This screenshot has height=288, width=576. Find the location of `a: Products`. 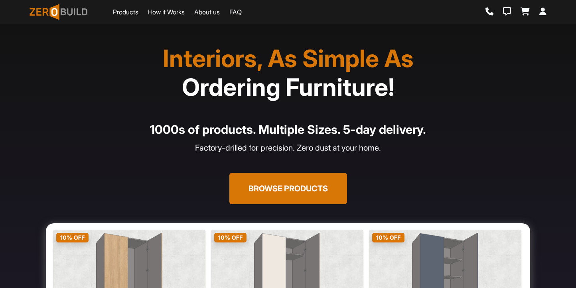

a: Products is located at coordinates (126, 12).